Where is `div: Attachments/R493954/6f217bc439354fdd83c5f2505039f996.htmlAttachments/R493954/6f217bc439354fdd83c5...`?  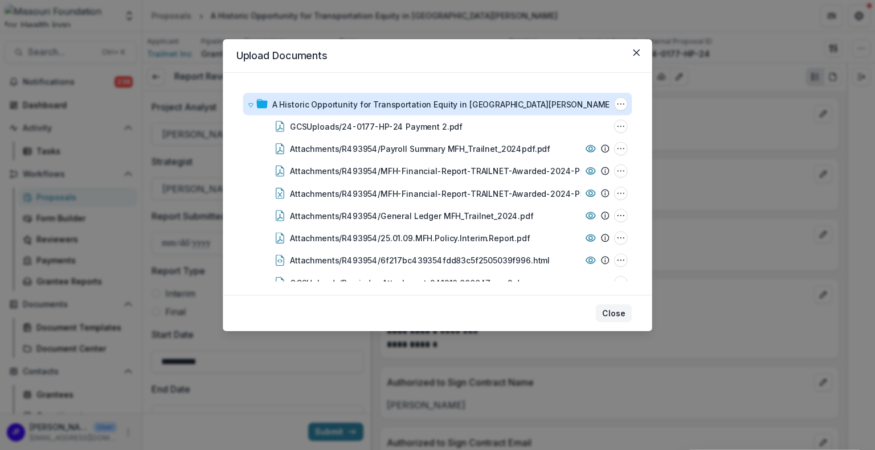
div: Attachments/R493954/6f217bc439354fdd83c5f2505039f996.htmlAttachments/R493954/6f217bc439354fdd83c5... is located at coordinates (437, 260).